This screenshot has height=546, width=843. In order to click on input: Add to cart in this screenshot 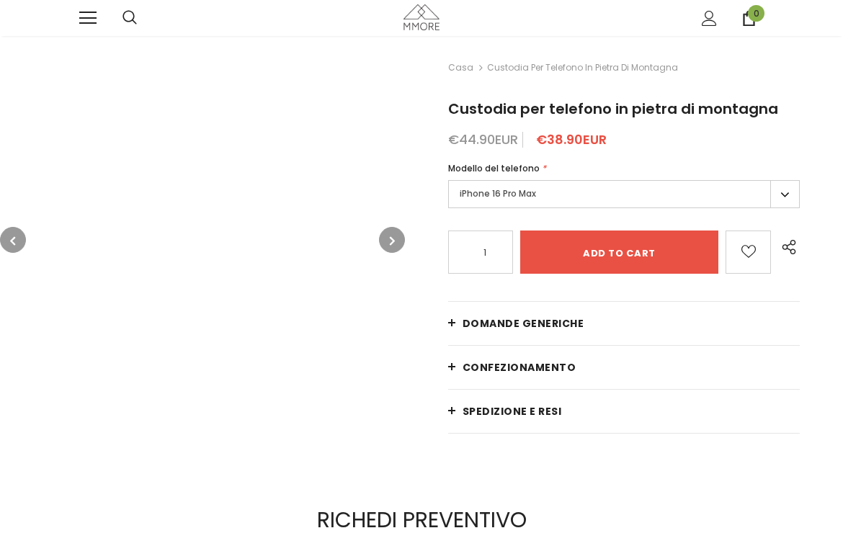, I will do `click(620, 252)`.